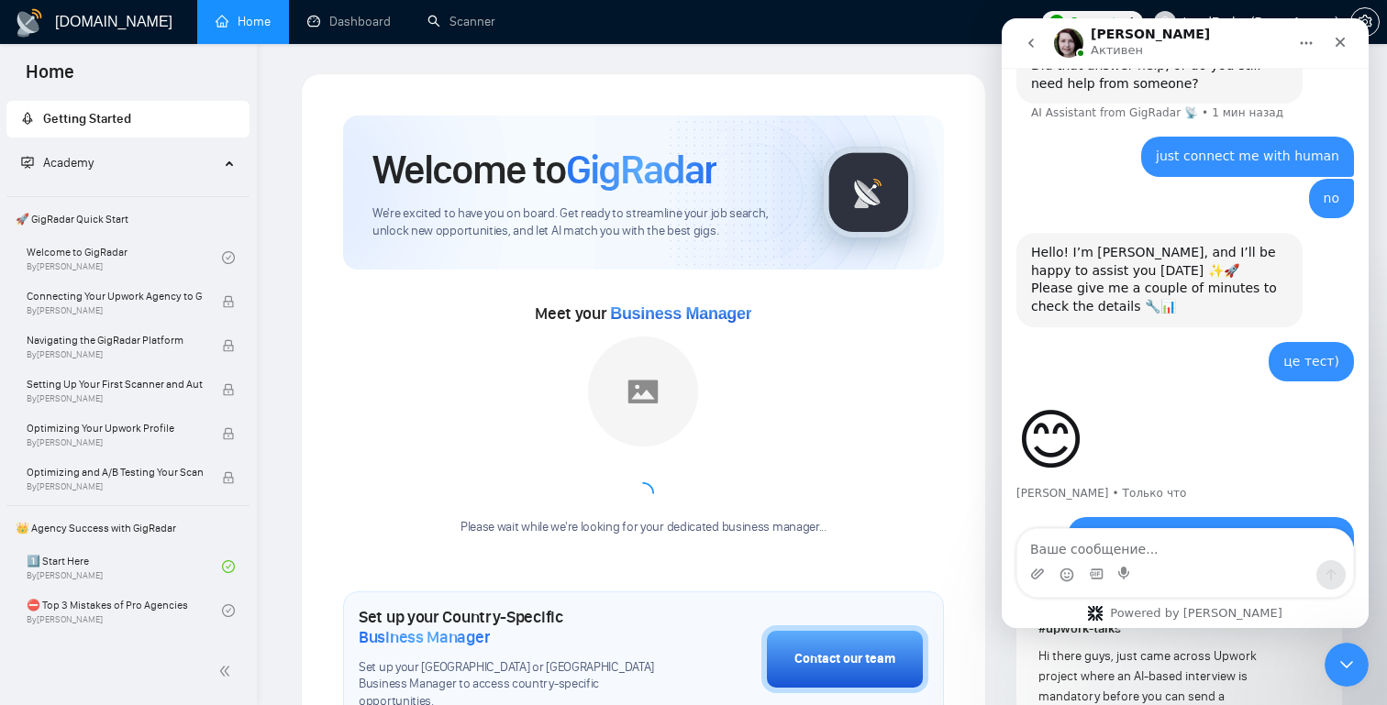 The image size is (1387, 705). I want to click on div: no, so click(329, 181).